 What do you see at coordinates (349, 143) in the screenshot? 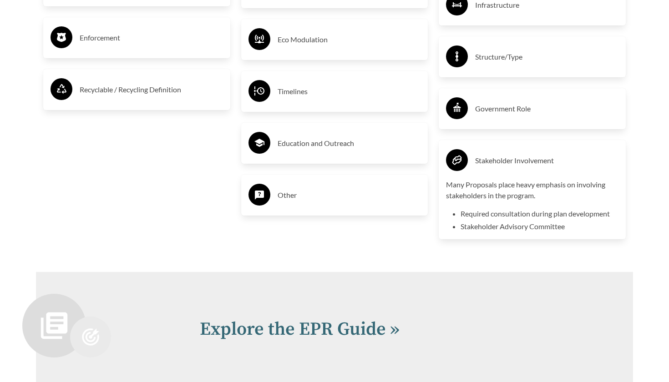
I see `h3: Education and Outreach` at bounding box center [349, 143].